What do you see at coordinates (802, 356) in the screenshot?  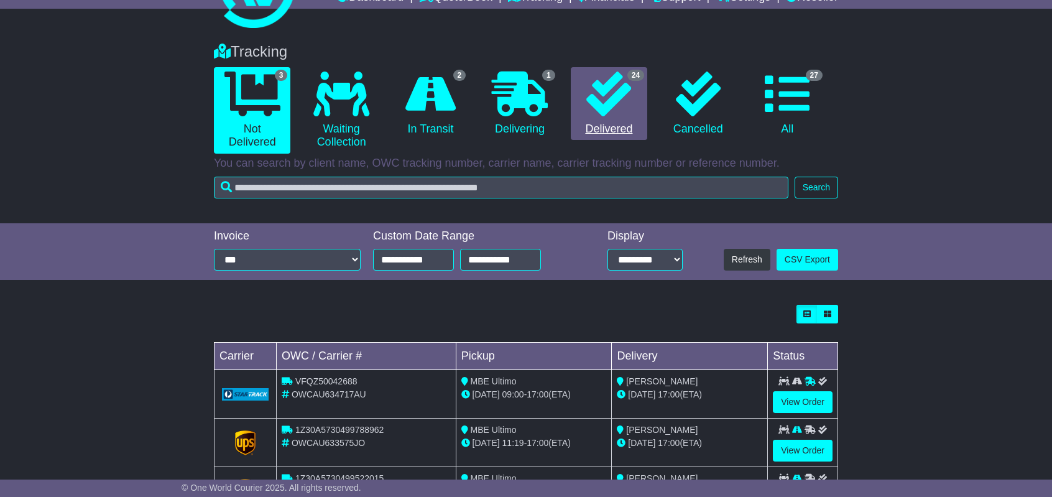 I see `td: Status` at bounding box center [802, 356].